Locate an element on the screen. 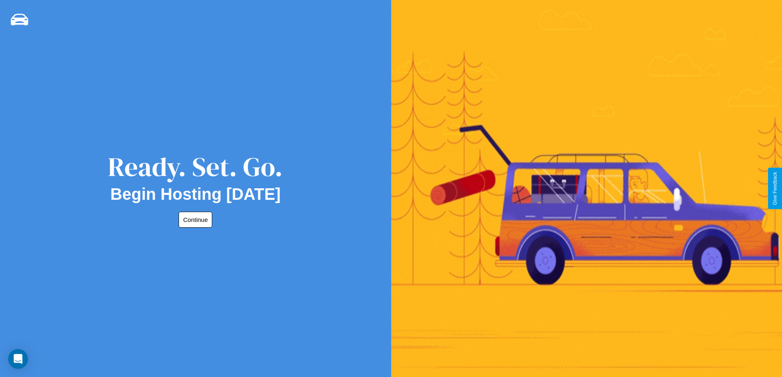 The height and width of the screenshot is (377, 782). div: Ready. Set. Go. is located at coordinates (195, 167).